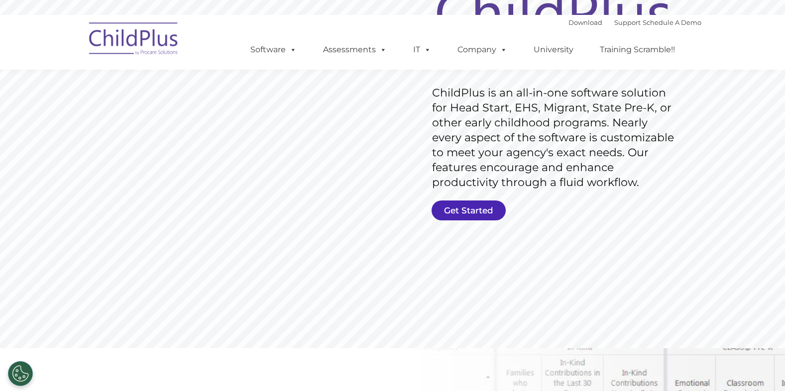 This screenshot has width=785, height=391. What do you see at coordinates (554, 50) in the screenshot?
I see `a: University` at bounding box center [554, 50].